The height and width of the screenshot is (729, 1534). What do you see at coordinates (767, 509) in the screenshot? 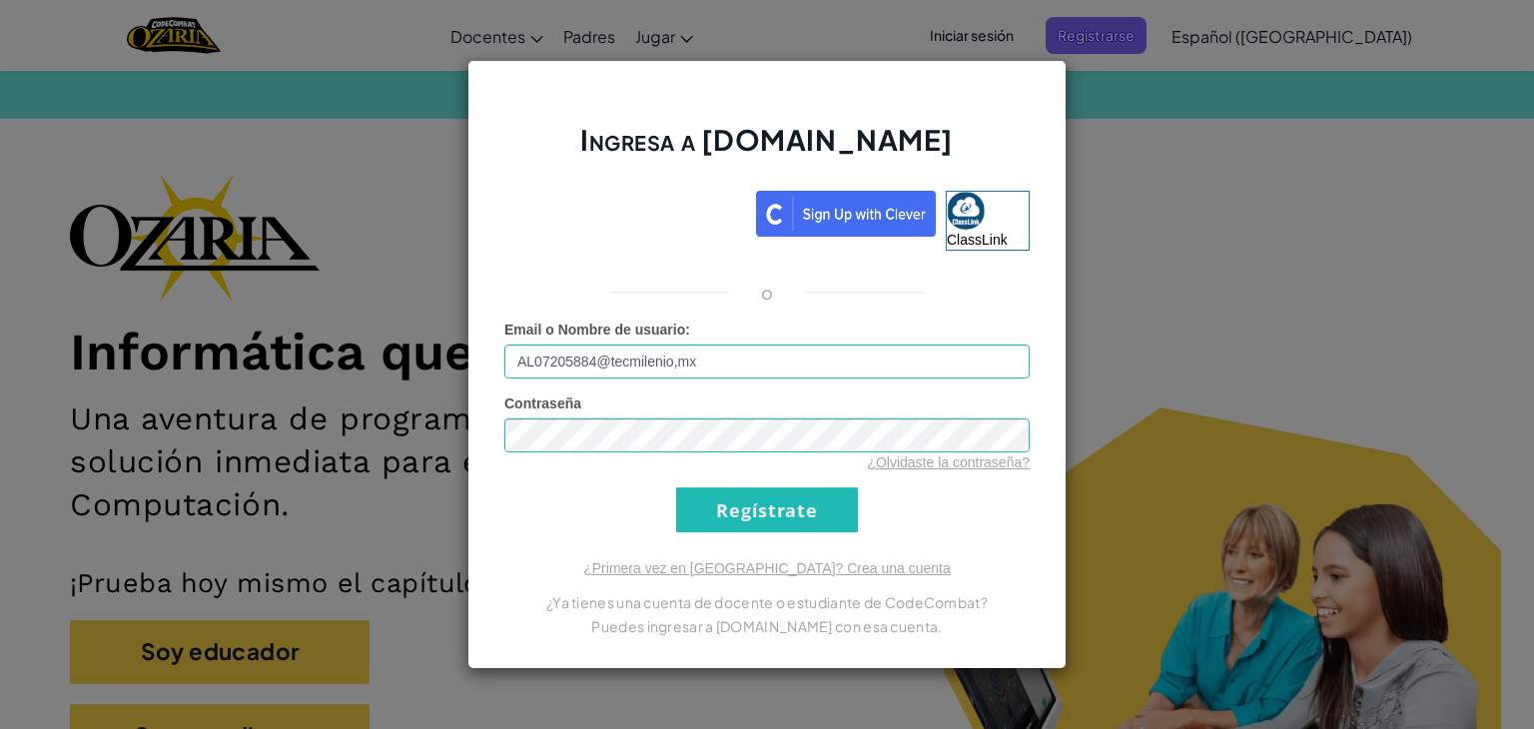
I see `input: Regístrate` at bounding box center [767, 509].